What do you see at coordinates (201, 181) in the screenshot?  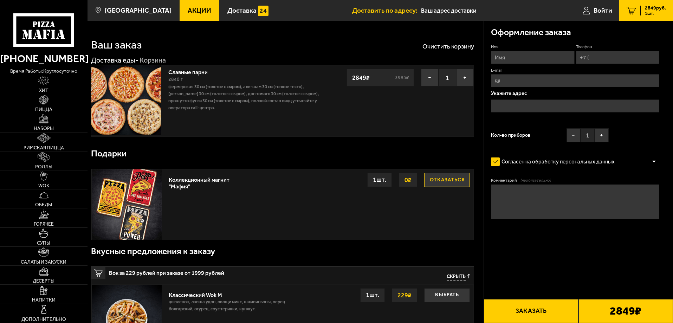 I see `div: Коллекционный магнит "Мафия"` at bounding box center [201, 181].